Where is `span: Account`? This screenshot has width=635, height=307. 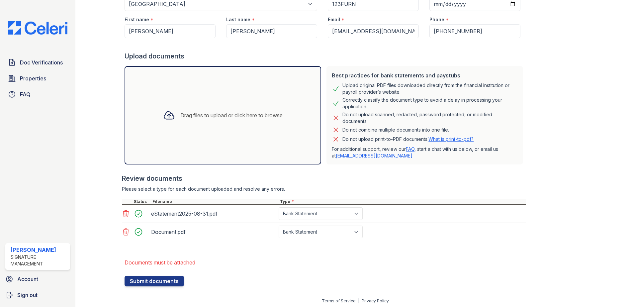 span: Account is located at coordinates (28, 279).